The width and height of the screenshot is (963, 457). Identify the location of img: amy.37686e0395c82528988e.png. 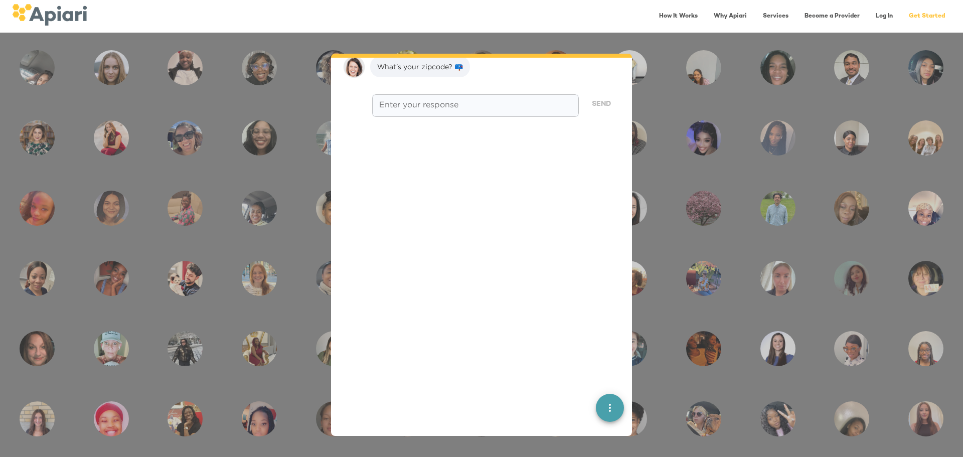
(354, 67).